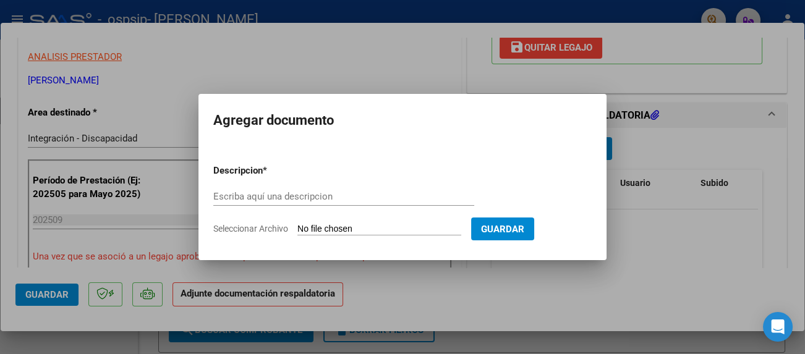 The height and width of the screenshot is (354, 805). I want to click on span: Seleccionar Archivo, so click(250, 229).